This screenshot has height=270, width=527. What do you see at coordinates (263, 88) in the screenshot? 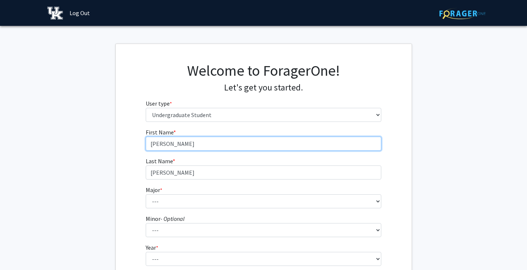
I see `h4: Let's get you started.` at bounding box center [263, 88].